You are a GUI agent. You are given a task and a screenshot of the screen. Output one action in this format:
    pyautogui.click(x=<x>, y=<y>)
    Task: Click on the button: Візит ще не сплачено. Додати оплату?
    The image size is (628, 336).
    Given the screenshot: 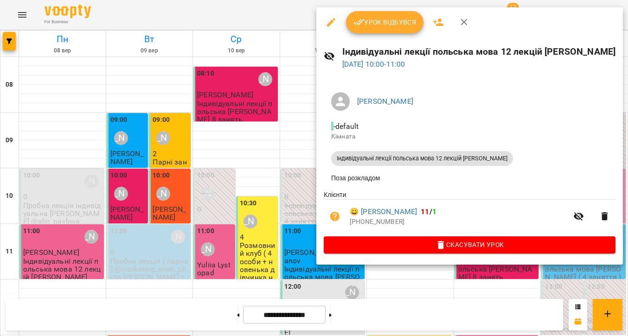 What is the action you would take?
    pyautogui.click(x=335, y=217)
    